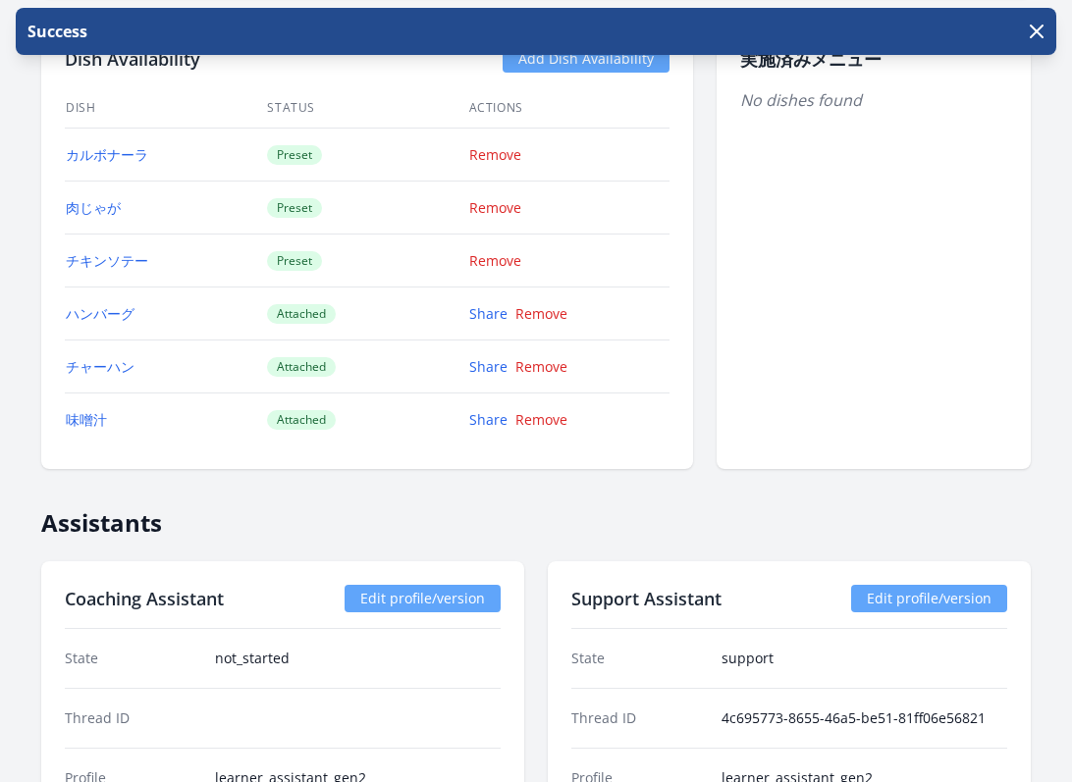  What do you see at coordinates (864, 718) in the screenshot?
I see `dd: 4c695773-8655-46a5-be51-81ff06e56821` at bounding box center [864, 718].